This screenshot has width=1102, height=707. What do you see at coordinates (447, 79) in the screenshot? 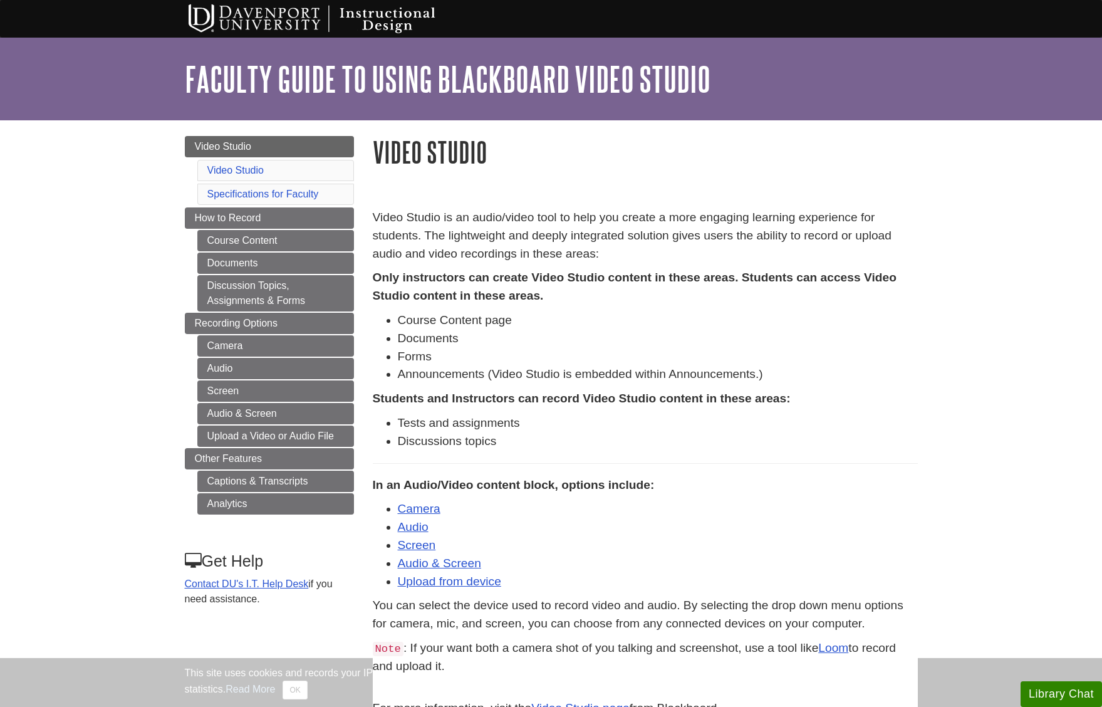
I see `a: Faculty Guide to Using Blackboard Video Studio` at bounding box center [447, 79].